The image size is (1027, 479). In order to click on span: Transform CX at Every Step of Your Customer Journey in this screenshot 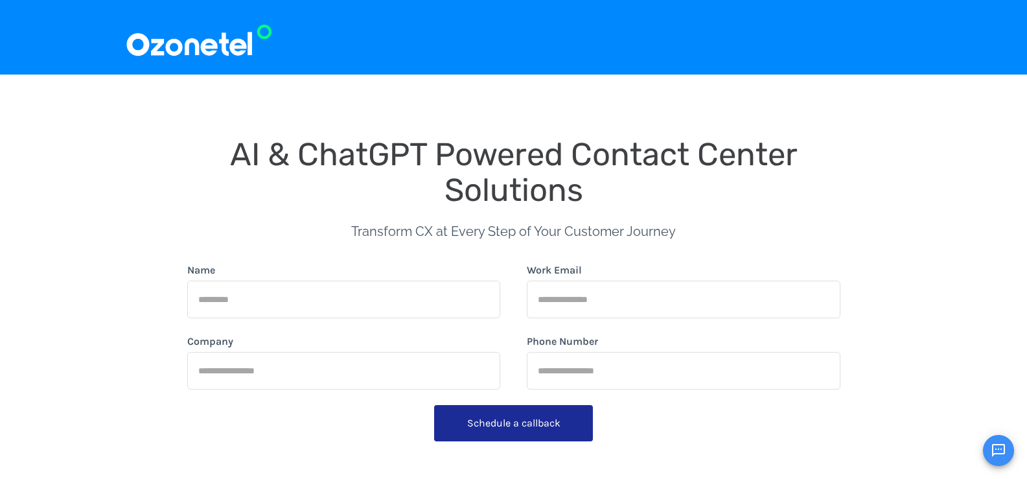, I will do `click(513, 231)`.